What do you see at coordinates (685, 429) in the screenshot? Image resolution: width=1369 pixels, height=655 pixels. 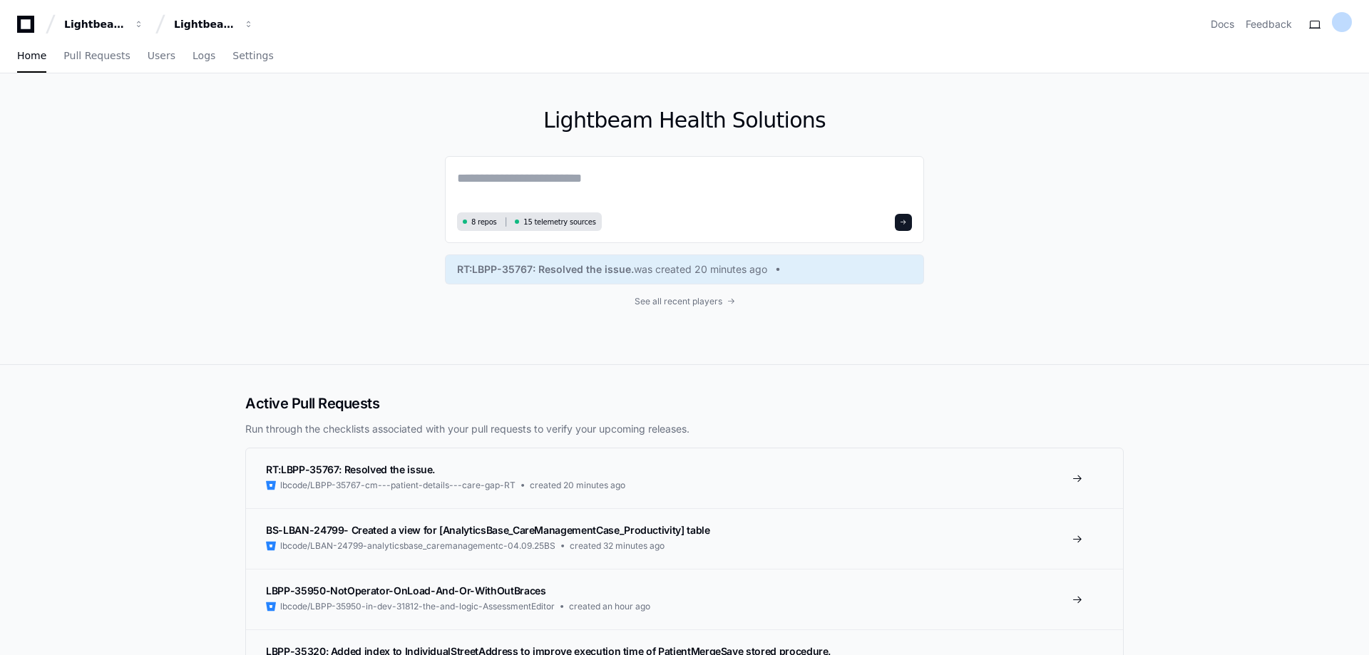 I see `p: Run through the checklists associated with your pull requests to verify your upcoming releases.` at bounding box center [685, 429].